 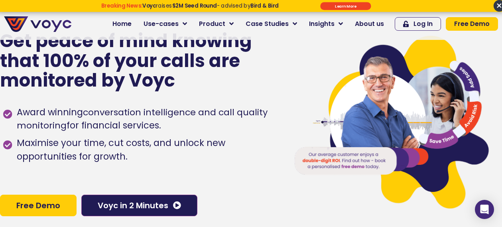 What do you see at coordinates (210, 6) in the screenshot?
I see `span: raises - advised by` at bounding box center [210, 6].